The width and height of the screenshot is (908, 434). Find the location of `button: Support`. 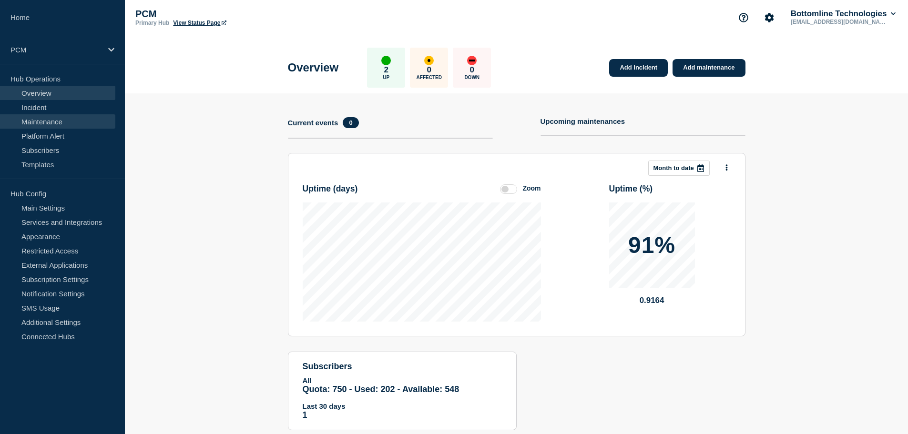

button: Support is located at coordinates (744, 18).